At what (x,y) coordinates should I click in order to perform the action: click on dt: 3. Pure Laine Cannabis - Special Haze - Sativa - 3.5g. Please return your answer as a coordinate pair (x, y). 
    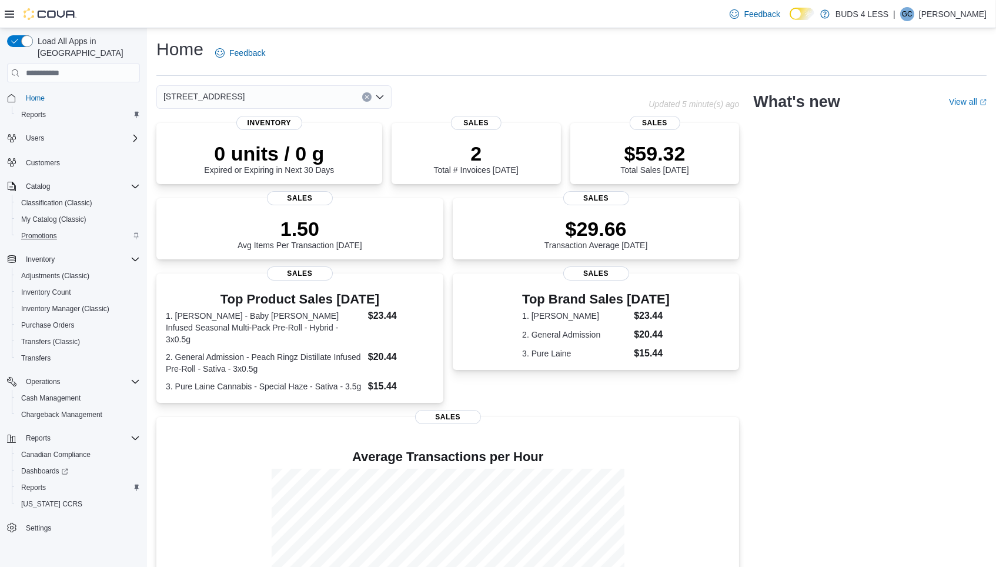
    Looking at the image, I should click on (265, 386).